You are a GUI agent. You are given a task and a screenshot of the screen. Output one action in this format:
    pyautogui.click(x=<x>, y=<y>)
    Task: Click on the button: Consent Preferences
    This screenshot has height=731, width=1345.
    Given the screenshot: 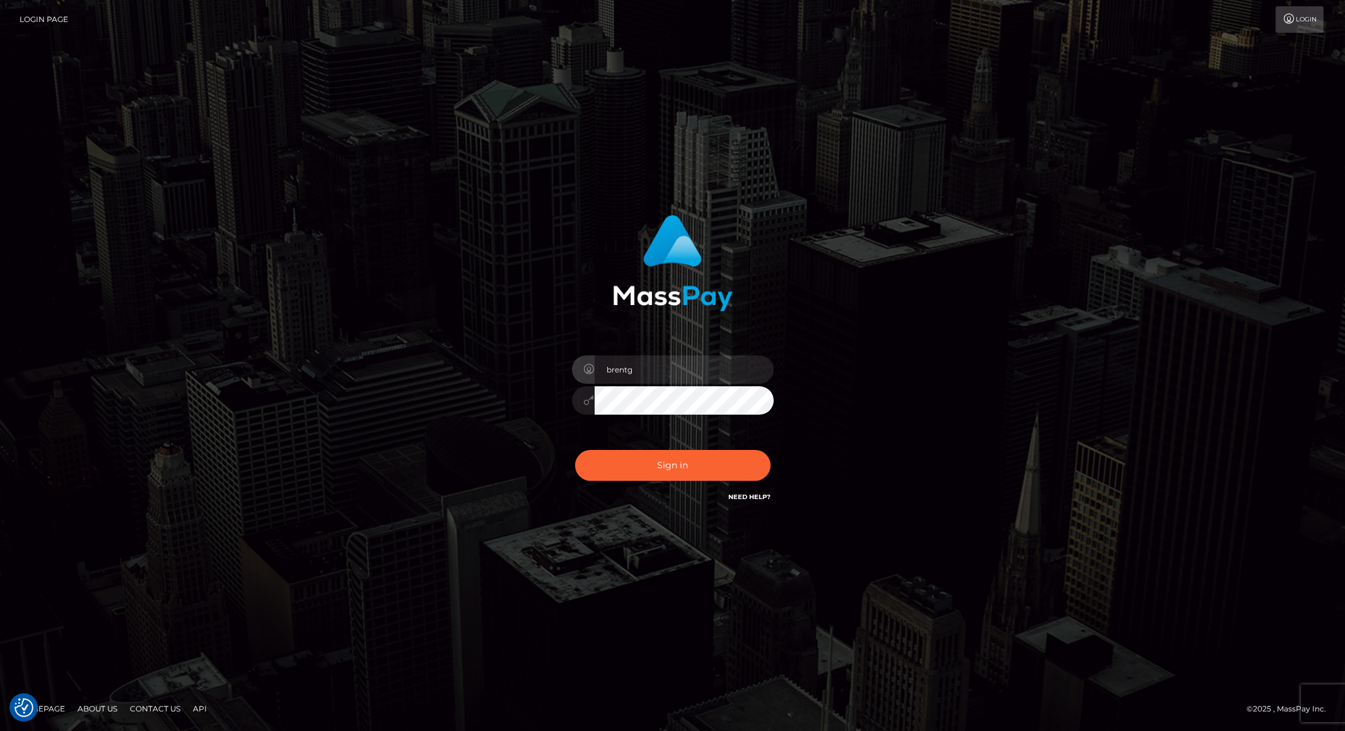 What is the action you would take?
    pyautogui.click(x=24, y=708)
    